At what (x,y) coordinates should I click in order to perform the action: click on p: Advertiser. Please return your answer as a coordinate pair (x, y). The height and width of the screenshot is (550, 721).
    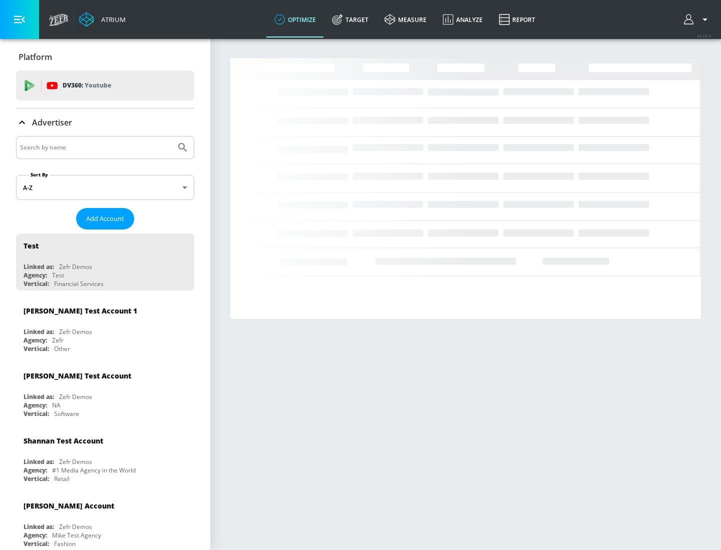
    Looking at the image, I should click on (52, 123).